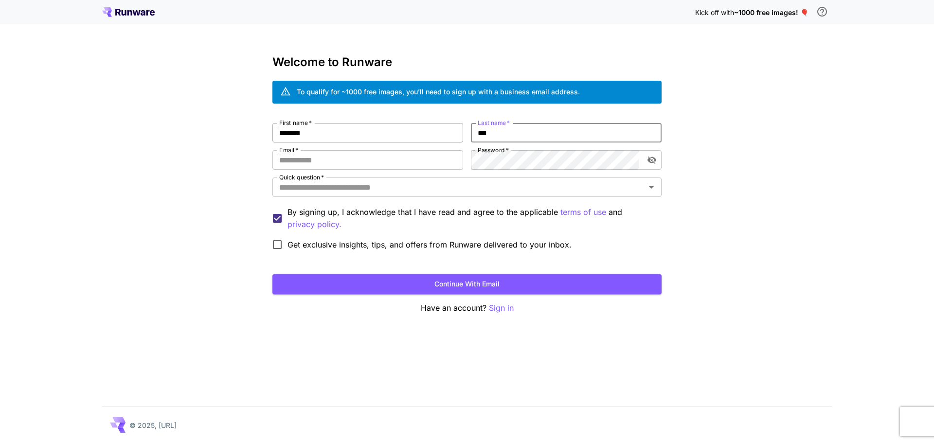 The width and height of the screenshot is (934, 443). Describe the element at coordinates (771, 12) in the screenshot. I see `span: ~1000 free images! 🎈` at that location.